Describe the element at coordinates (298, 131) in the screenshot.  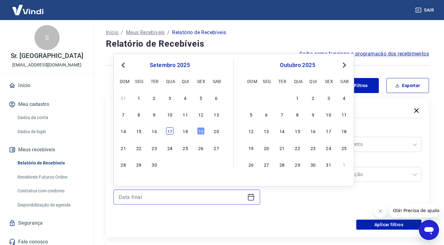
I see `div: Choose quarta-feira, 15 de outubro de 2025` at that location.